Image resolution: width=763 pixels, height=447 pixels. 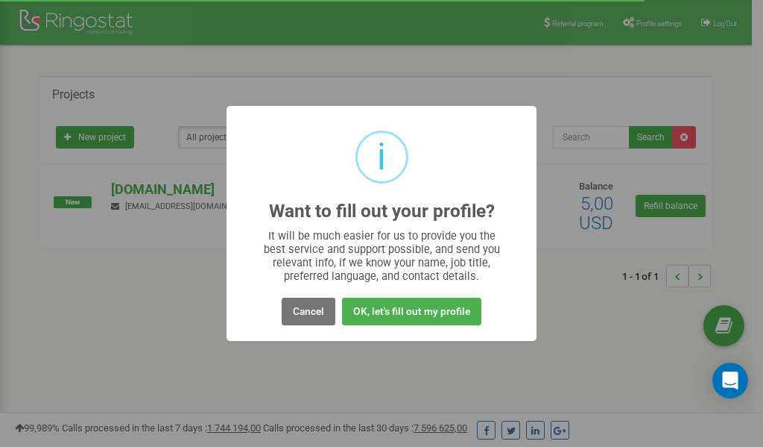 What do you see at coordinates (382, 157) in the screenshot?
I see `div: i` at bounding box center [382, 157].